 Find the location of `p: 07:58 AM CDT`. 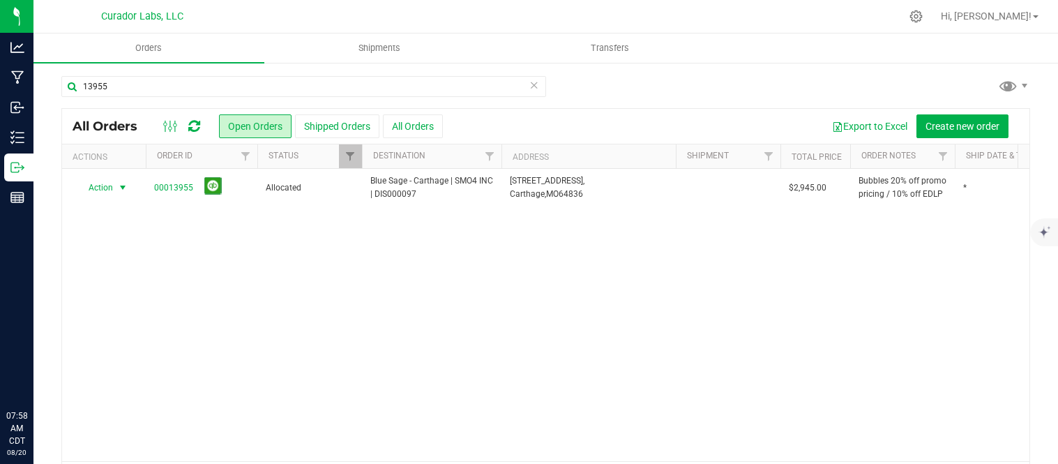

p: 07:58 AM CDT is located at coordinates (17, 428).